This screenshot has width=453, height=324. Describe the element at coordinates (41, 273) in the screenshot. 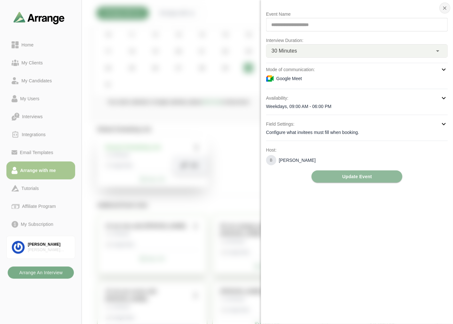

I see `b: Arrange An Interview` at that location.